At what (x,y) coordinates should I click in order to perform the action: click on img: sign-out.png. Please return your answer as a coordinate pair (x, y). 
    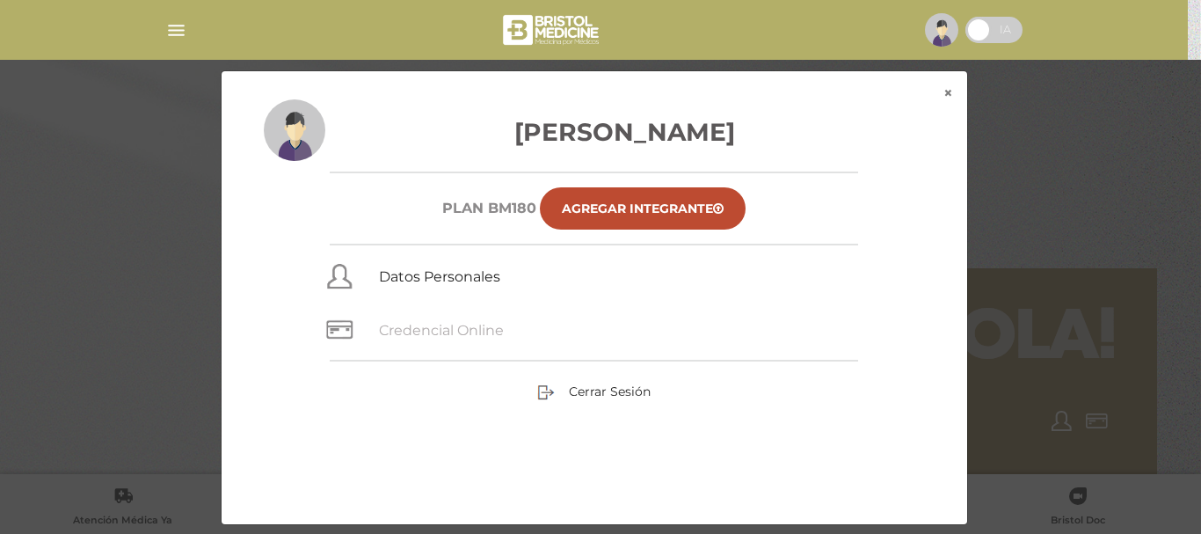
    Looking at the image, I should click on (546, 392).